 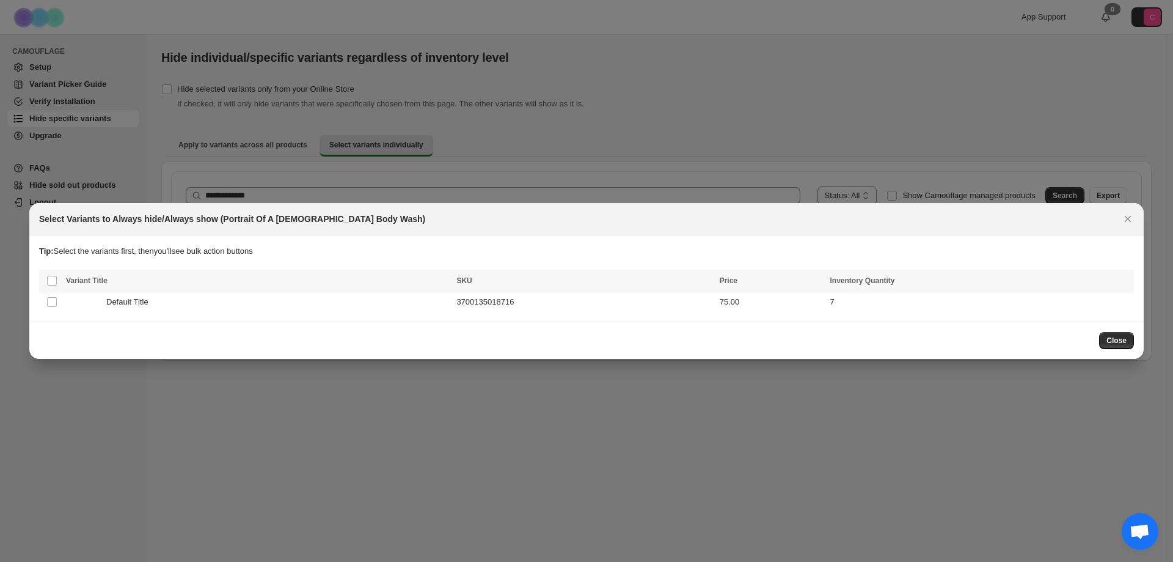 What do you see at coordinates (464, 280) in the screenshot?
I see `span: SKU` at bounding box center [464, 280].